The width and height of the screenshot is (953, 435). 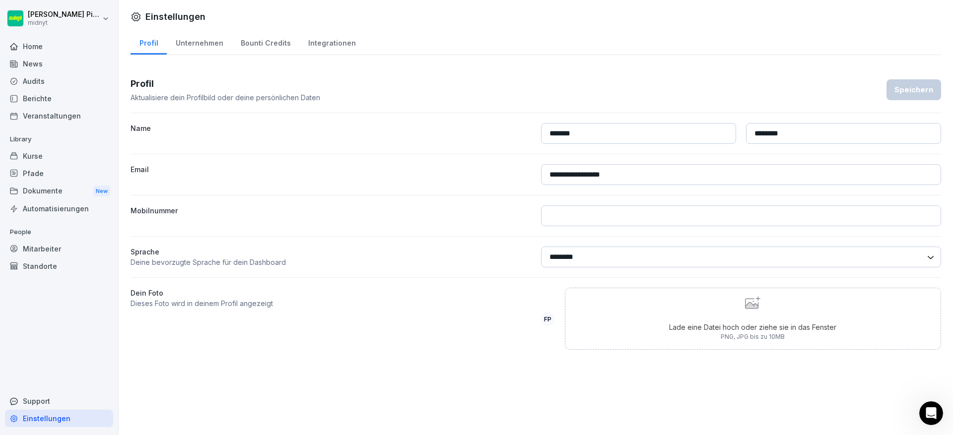 I want to click on p: Dieses Foto wird in deinem Profil angezeigt, so click(x=330, y=303).